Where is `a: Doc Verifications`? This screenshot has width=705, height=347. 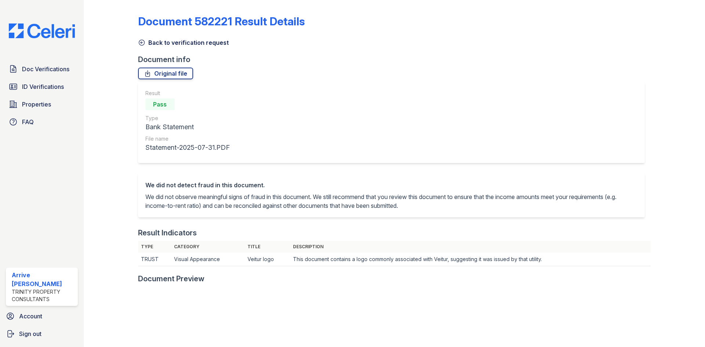 a: Doc Verifications is located at coordinates (42, 69).